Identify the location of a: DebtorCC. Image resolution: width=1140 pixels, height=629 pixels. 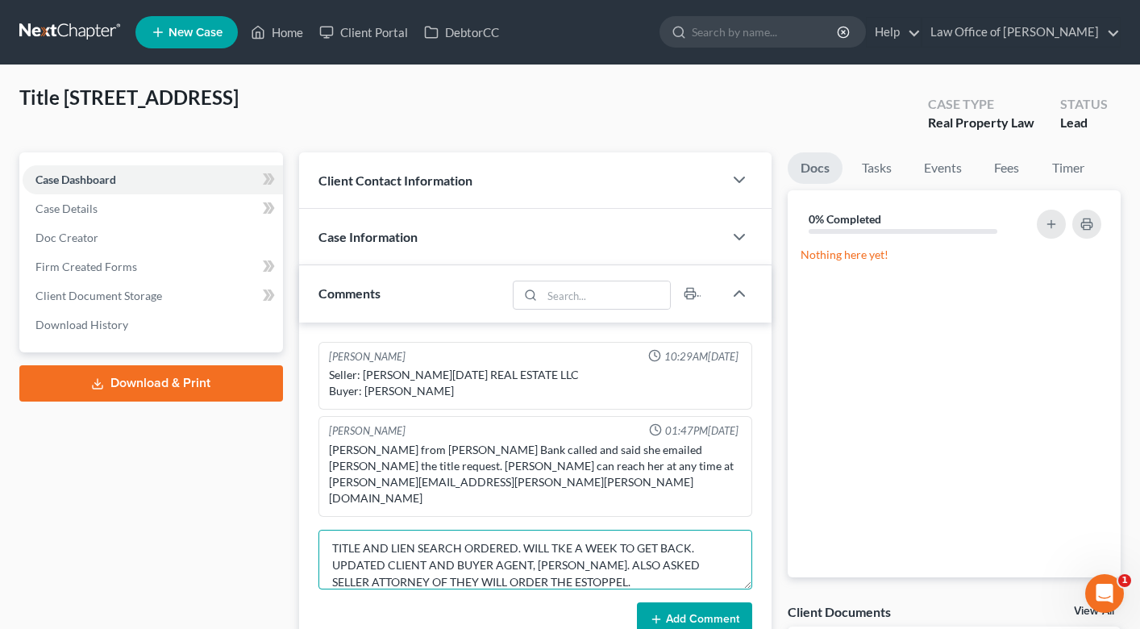
(461, 32).